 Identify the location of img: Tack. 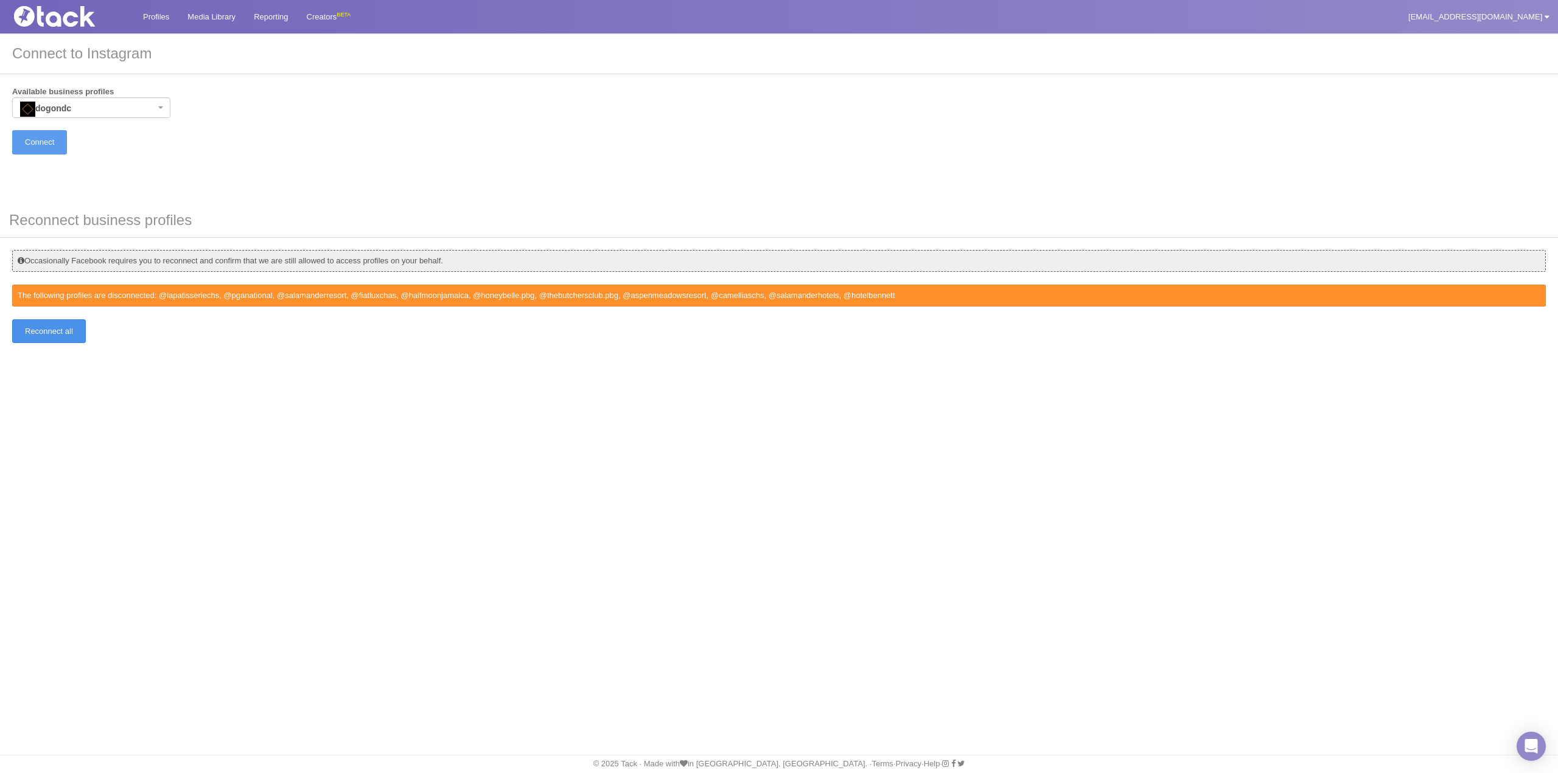
(70, 16).